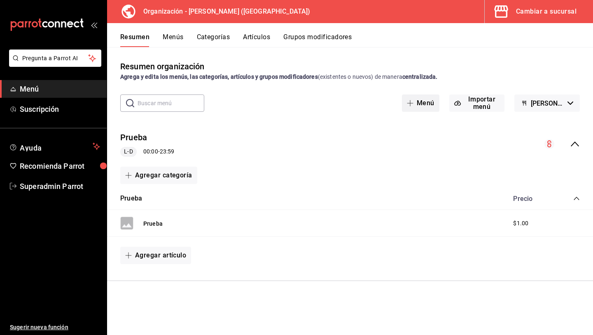 The height and width of the screenshot is (335, 593). What do you see at coordinates (171, 103) in the screenshot?
I see `input: Buscar menú` at bounding box center [171, 103].